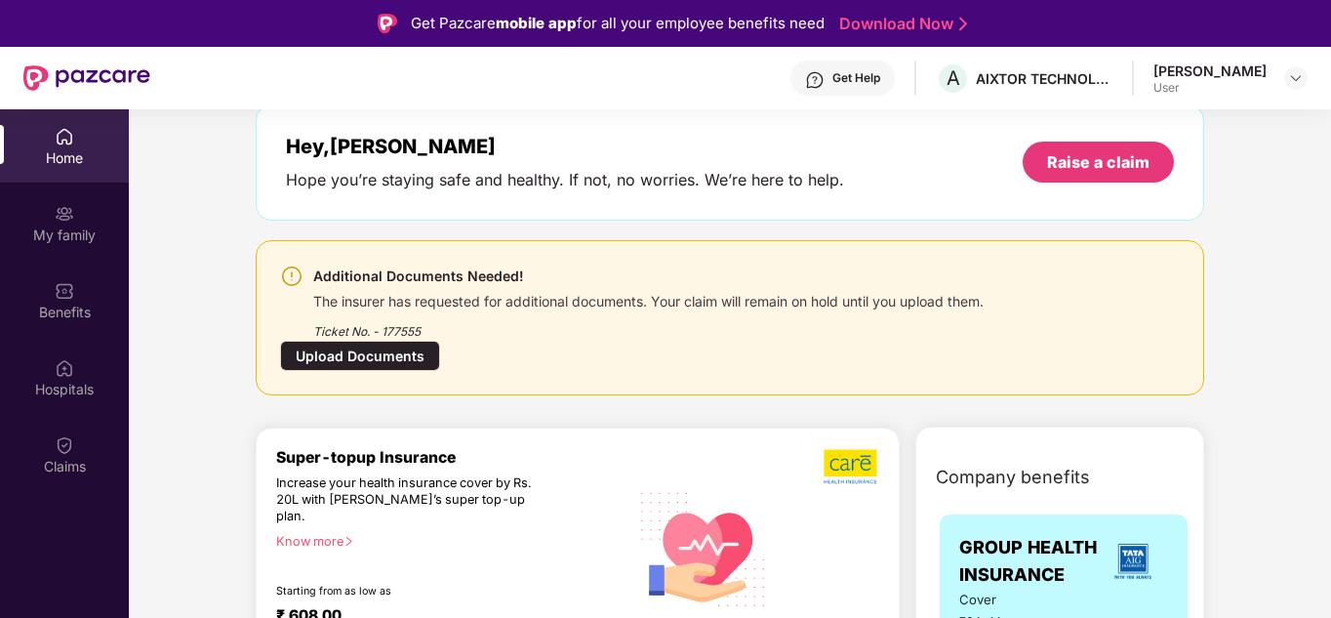 This screenshot has height=618, width=1331. What do you see at coordinates (963, 23) in the screenshot?
I see `img: Stroke` at bounding box center [963, 23].